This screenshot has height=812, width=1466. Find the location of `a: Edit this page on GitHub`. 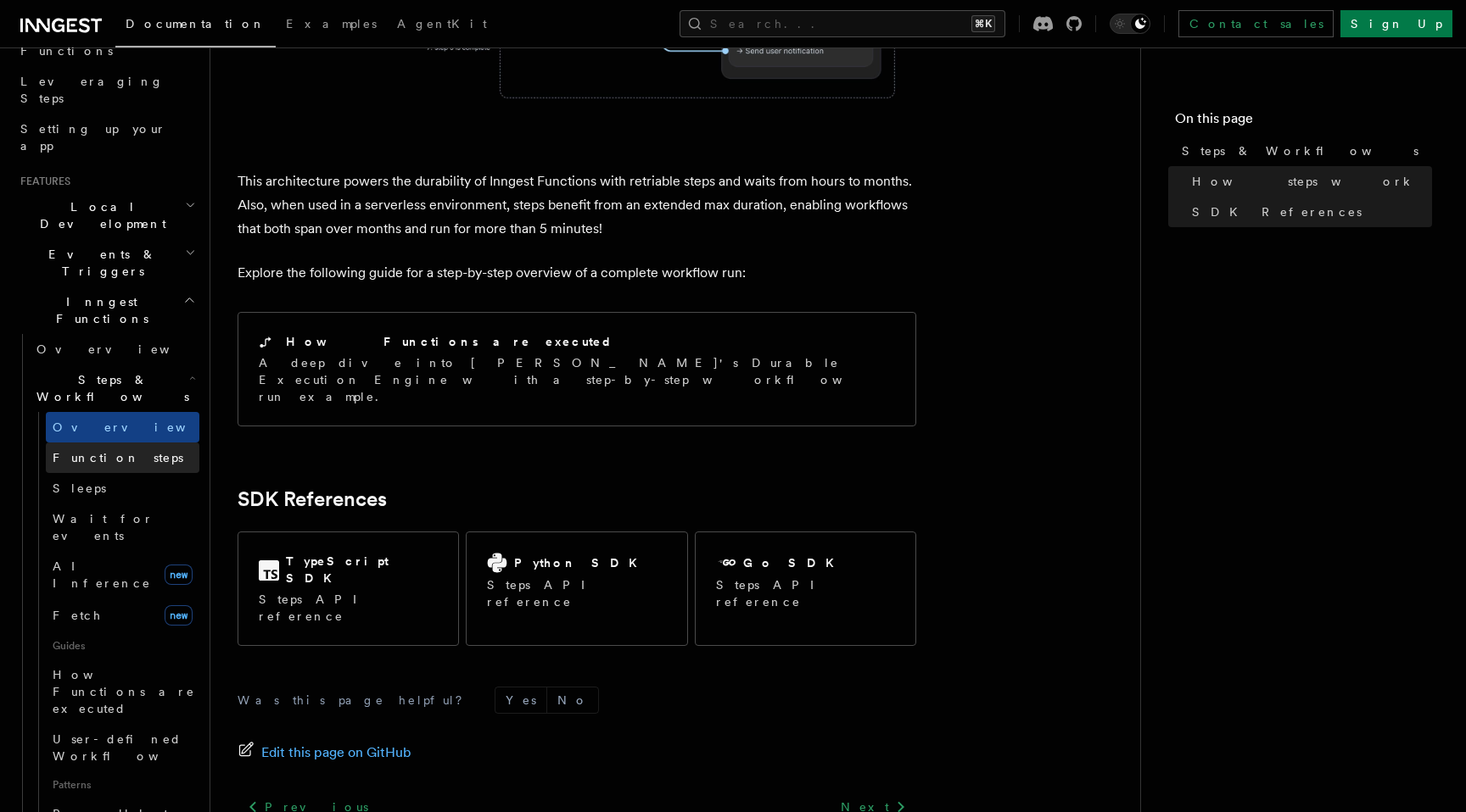

a: Edit this page on GitHub is located at coordinates (324, 753).